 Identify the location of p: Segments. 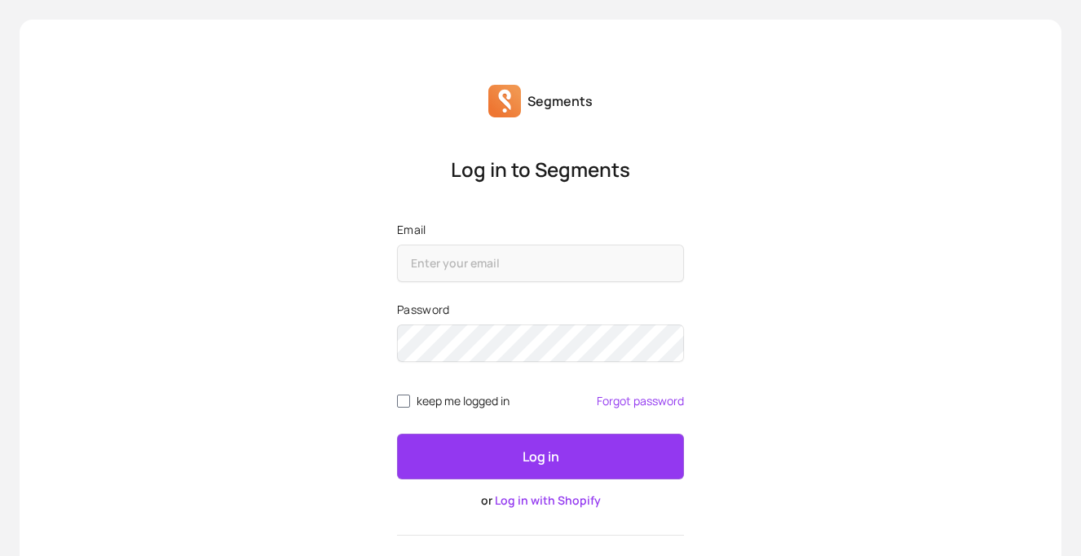
(560, 101).